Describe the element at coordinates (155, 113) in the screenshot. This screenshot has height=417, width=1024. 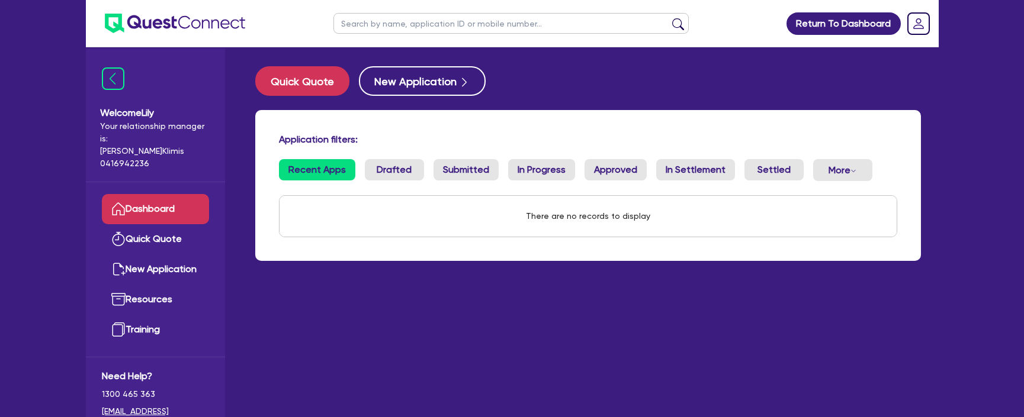
I see `span: Welcome Lily` at that location.